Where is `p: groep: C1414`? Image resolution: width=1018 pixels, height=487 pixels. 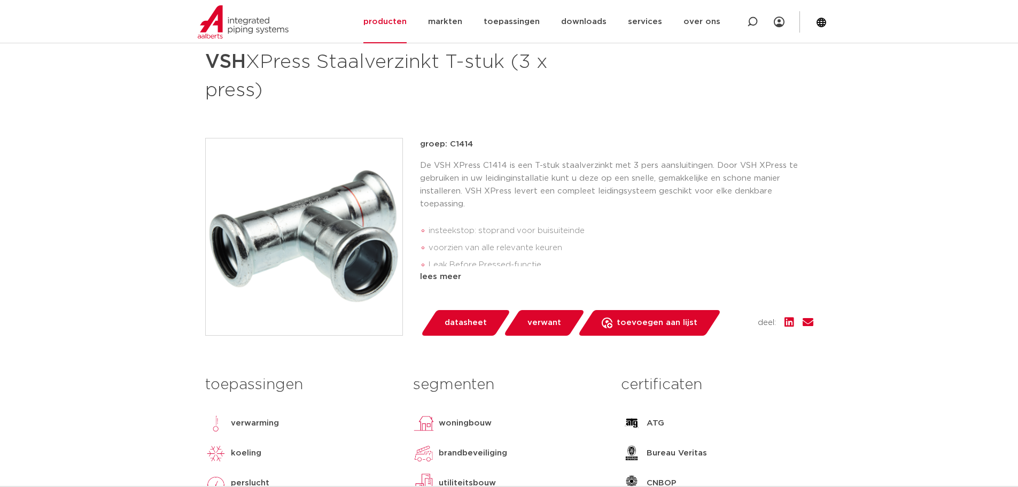
p: groep: C1414 is located at coordinates (617, 144).